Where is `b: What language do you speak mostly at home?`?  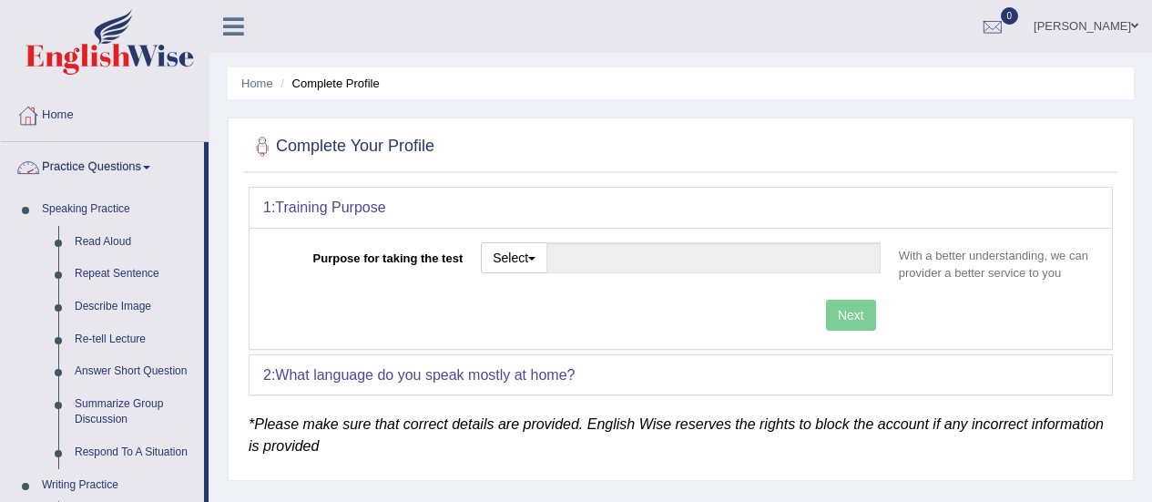 b: What language do you speak mostly at home? is located at coordinates (424, 374).